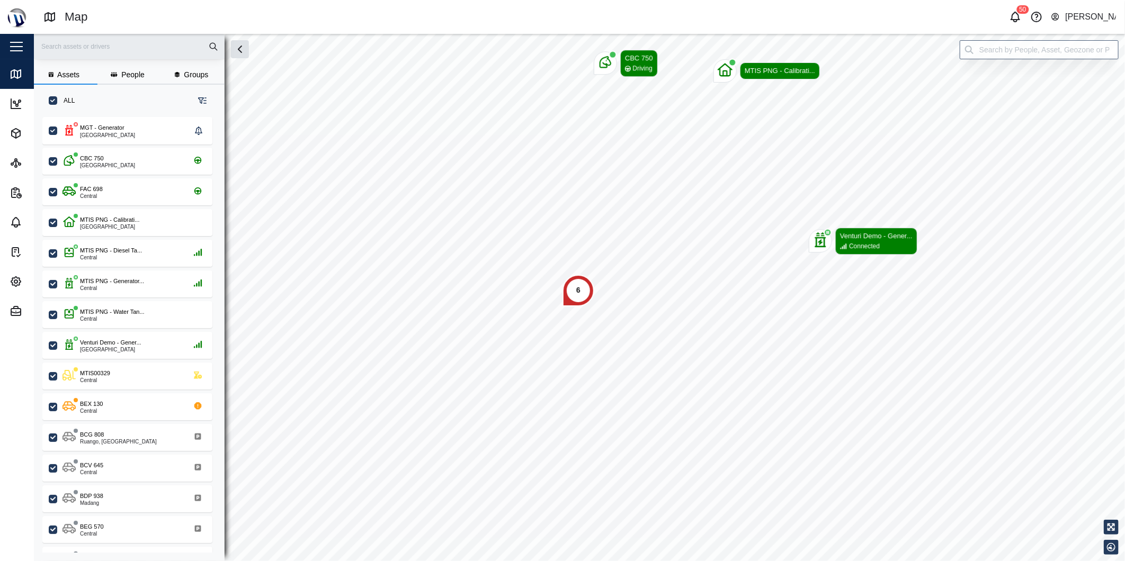 The image size is (1125, 561). Describe the element at coordinates (41, 252) in the screenshot. I see `div: Tasks` at that location.